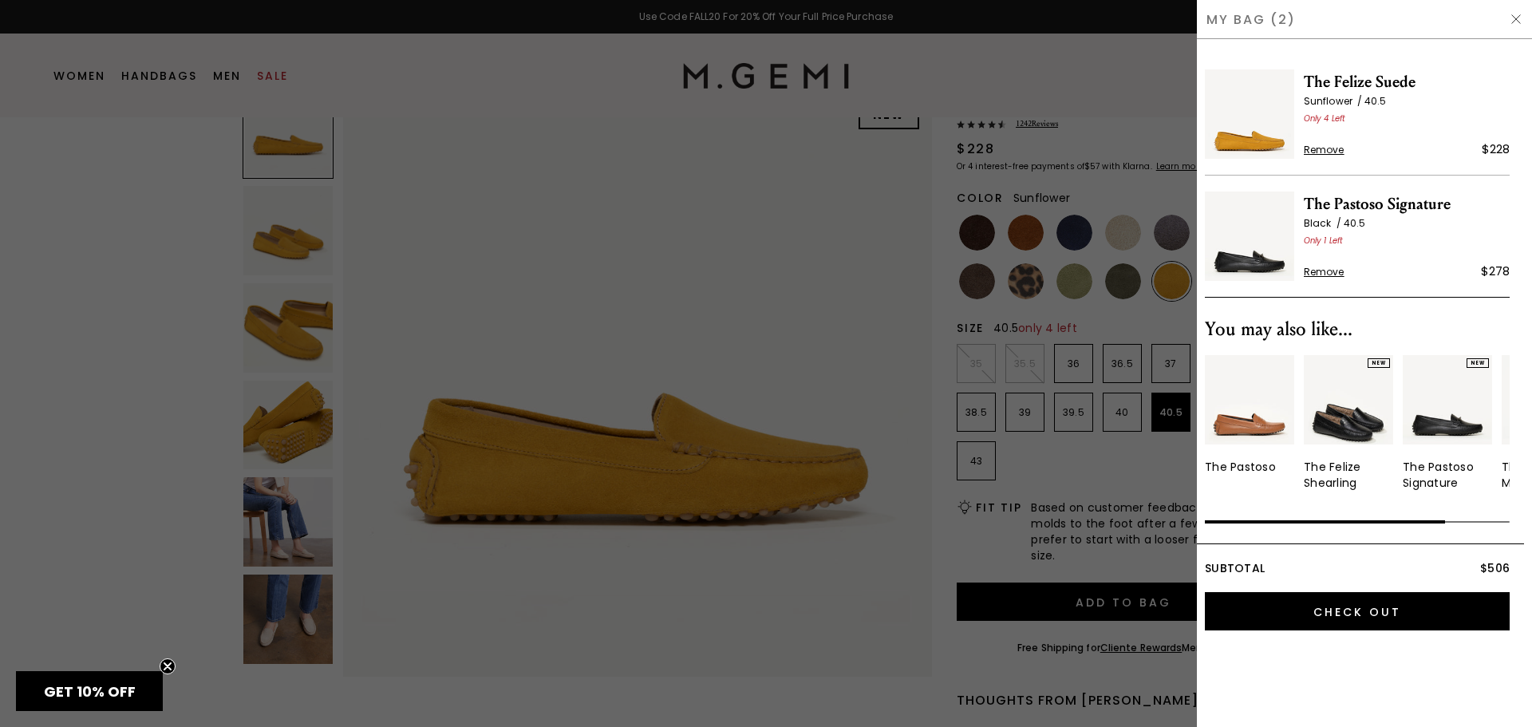 This screenshot has width=1532, height=727. What do you see at coordinates (1249, 236) in the screenshot?
I see `img: The Pastoso Signature` at bounding box center [1249, 236].